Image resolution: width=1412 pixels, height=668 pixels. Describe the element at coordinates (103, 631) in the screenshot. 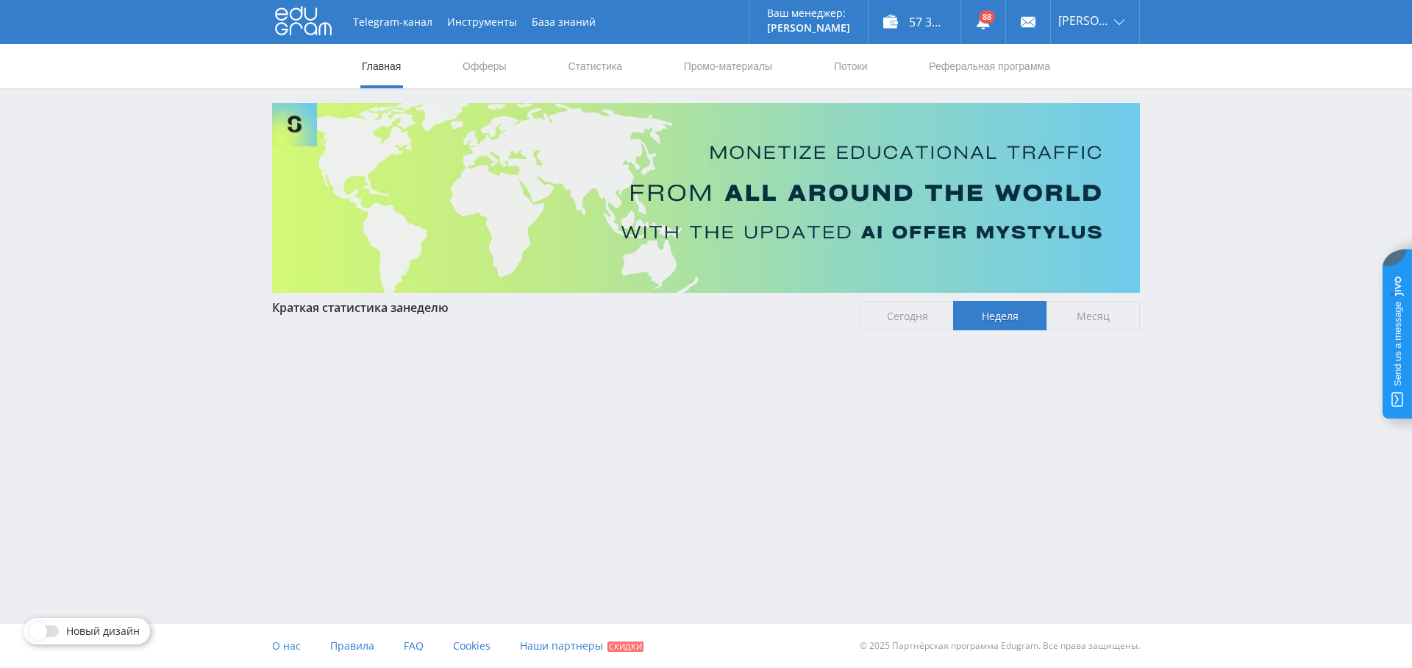

I see `span: Новый дизайн` at that location.